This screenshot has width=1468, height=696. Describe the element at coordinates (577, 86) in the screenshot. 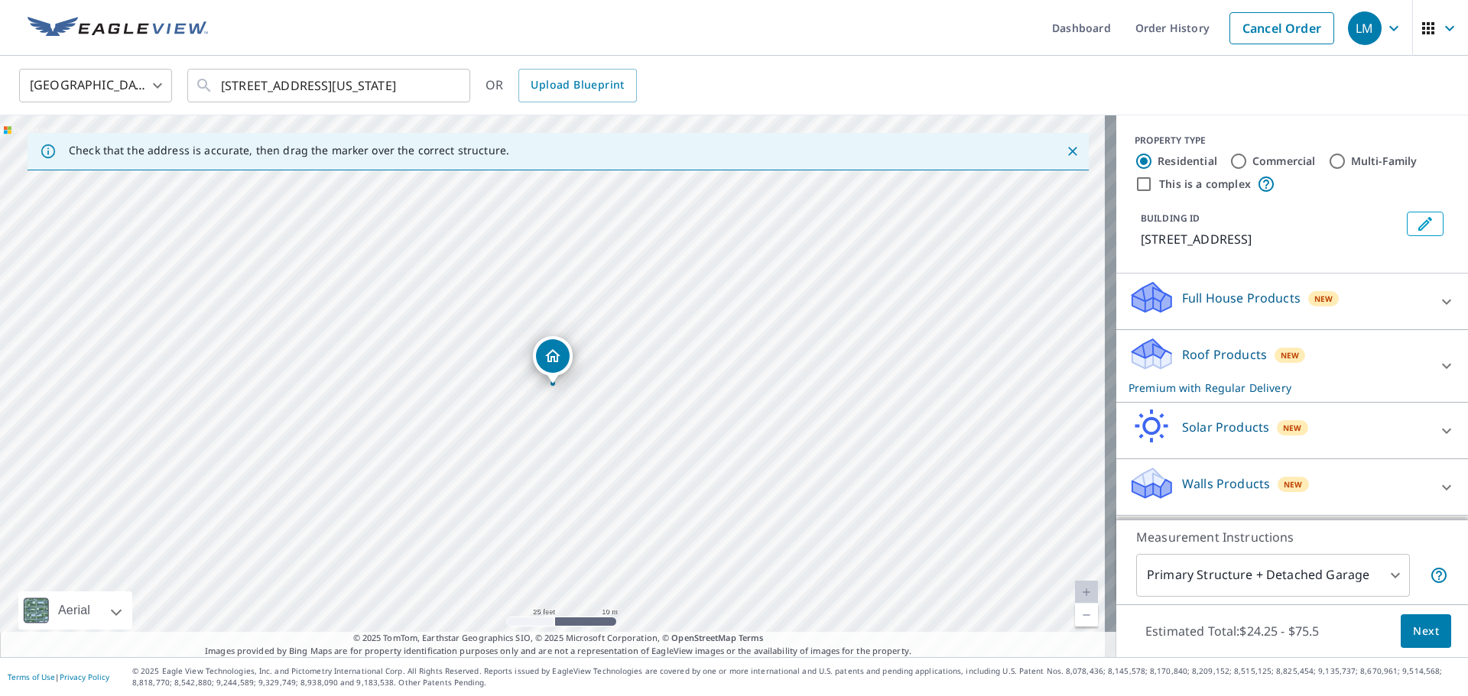

I see `a: Upload Blueprint` at that location.